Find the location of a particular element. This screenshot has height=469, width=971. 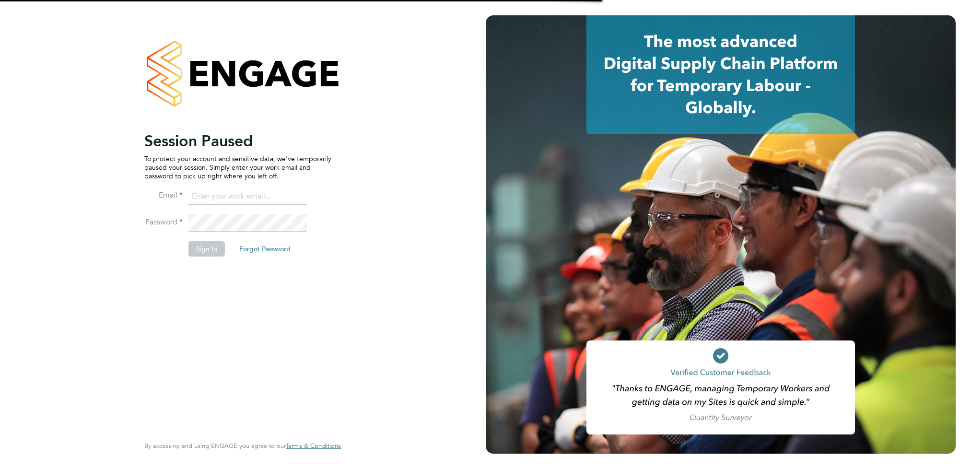

p: To protect your account and sensitive data, we've temporarily paused your session. Simply enter y... is located at coordinates (238, 167).